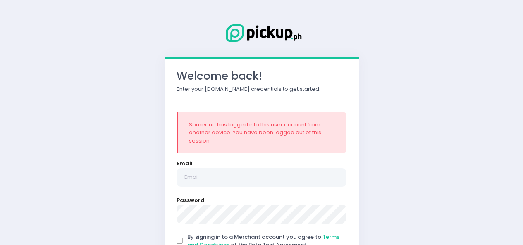  I want to click on div: Someone has logged into this user account from another device. You have been logged out of this s..., so click(262, 133).